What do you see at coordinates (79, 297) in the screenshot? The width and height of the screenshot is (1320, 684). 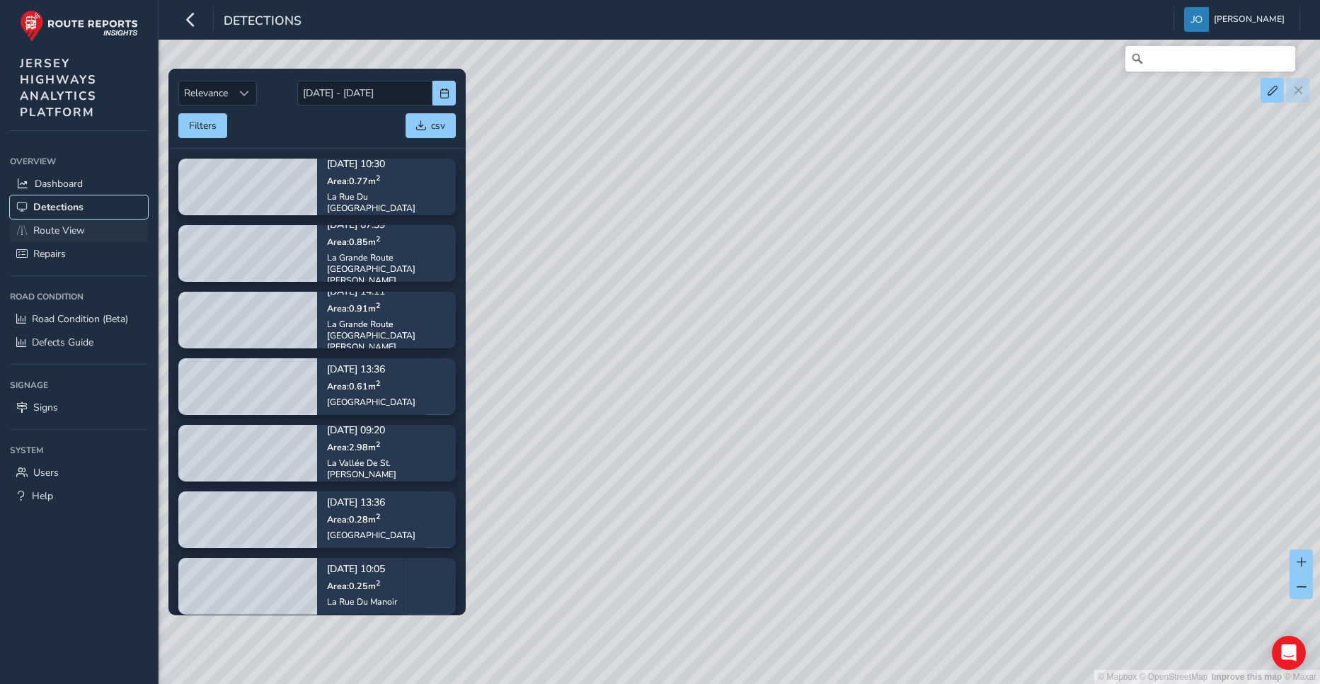 I see `div: Road Condition` at bounding box center [79, 297].